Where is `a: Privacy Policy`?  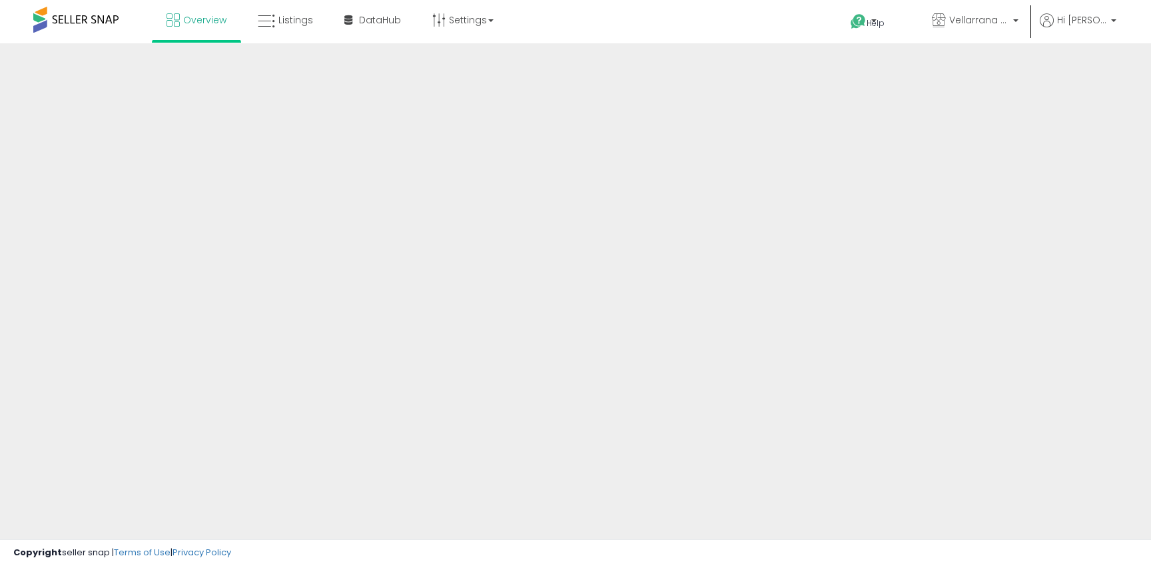
a: Privacy Policy is located at coordinates (202, 552).